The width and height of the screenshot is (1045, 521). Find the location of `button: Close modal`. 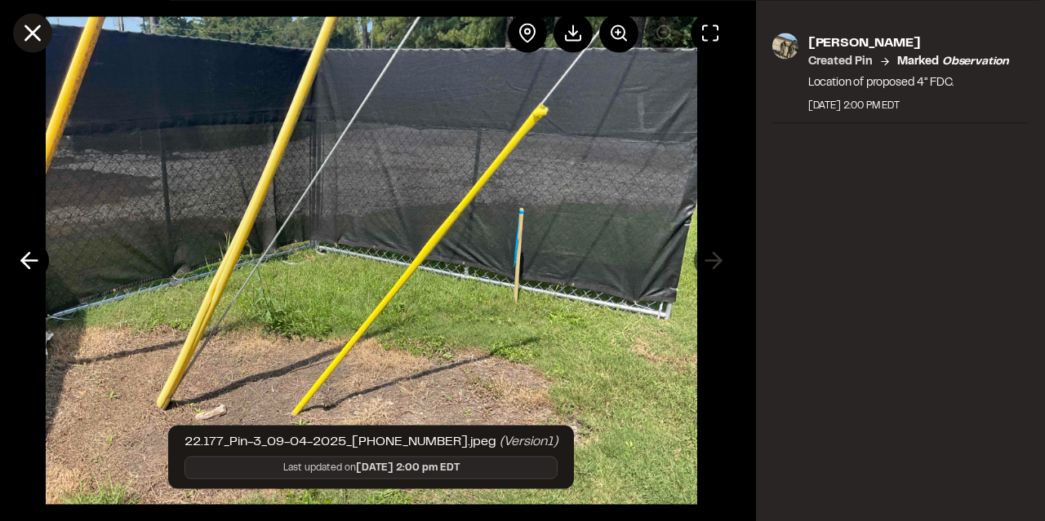

button: Close modal is located at coordinates (33, 33).